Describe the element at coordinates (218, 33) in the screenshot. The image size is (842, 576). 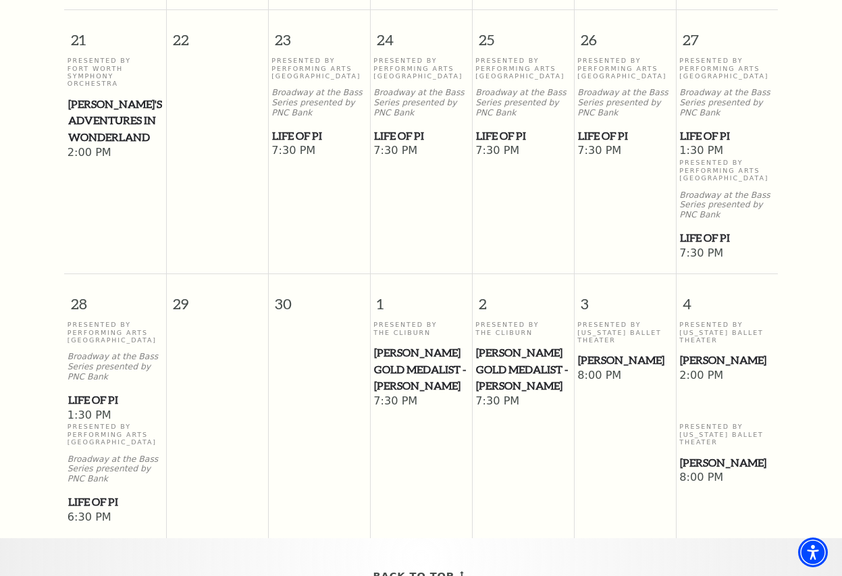
I see `span: 22` at that location.